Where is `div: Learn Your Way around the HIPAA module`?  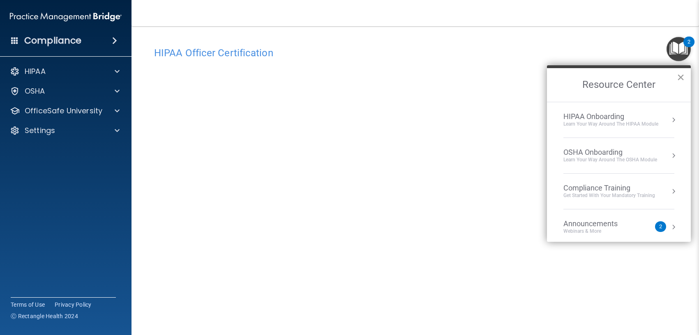 div: Learn Your Way around the HIPAA module is located at coordinates (611, 124).